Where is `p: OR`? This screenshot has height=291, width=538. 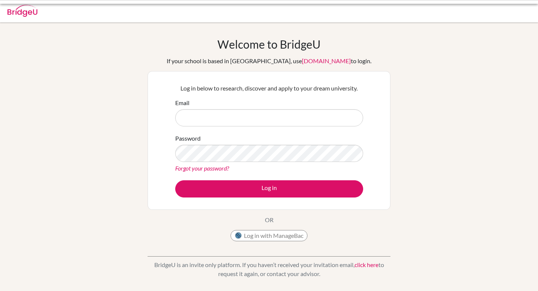 p: OR is located at coordinates (269, 220).